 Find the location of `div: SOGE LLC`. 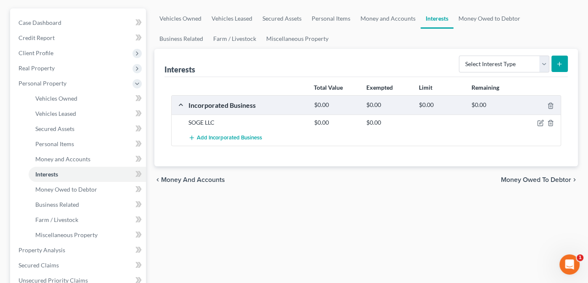

div: SOGE LLC is located at coordinates (247, 122).